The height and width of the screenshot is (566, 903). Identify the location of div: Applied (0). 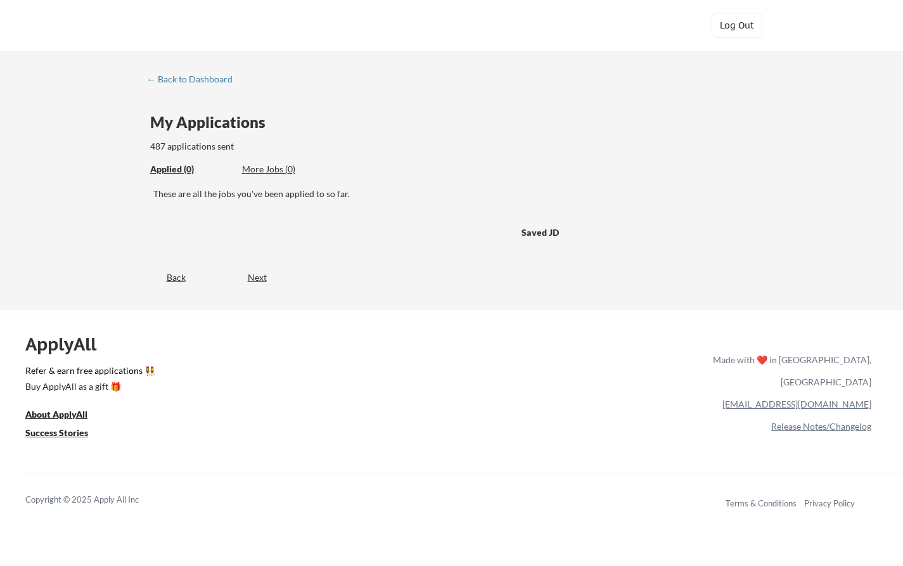
(191, 169).